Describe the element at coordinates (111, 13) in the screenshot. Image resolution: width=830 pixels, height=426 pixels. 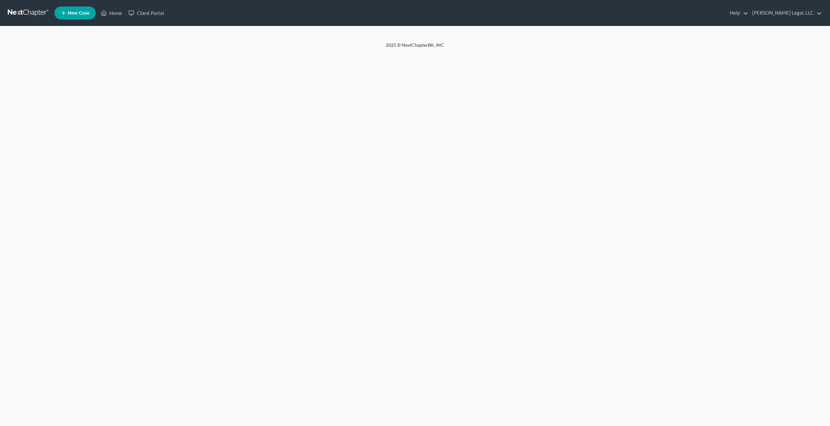
I see `a: Home` at that location.